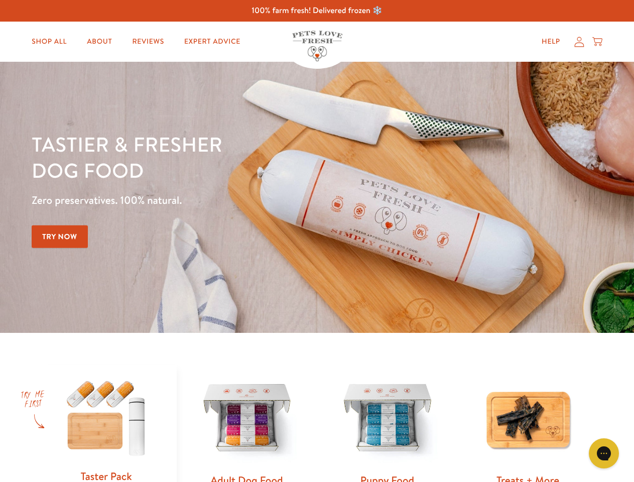 The image size is (634, 482). Describe the element at coordinates (317, 46) in the screenshot. I see `img: Pets Love Fresh` at that location.